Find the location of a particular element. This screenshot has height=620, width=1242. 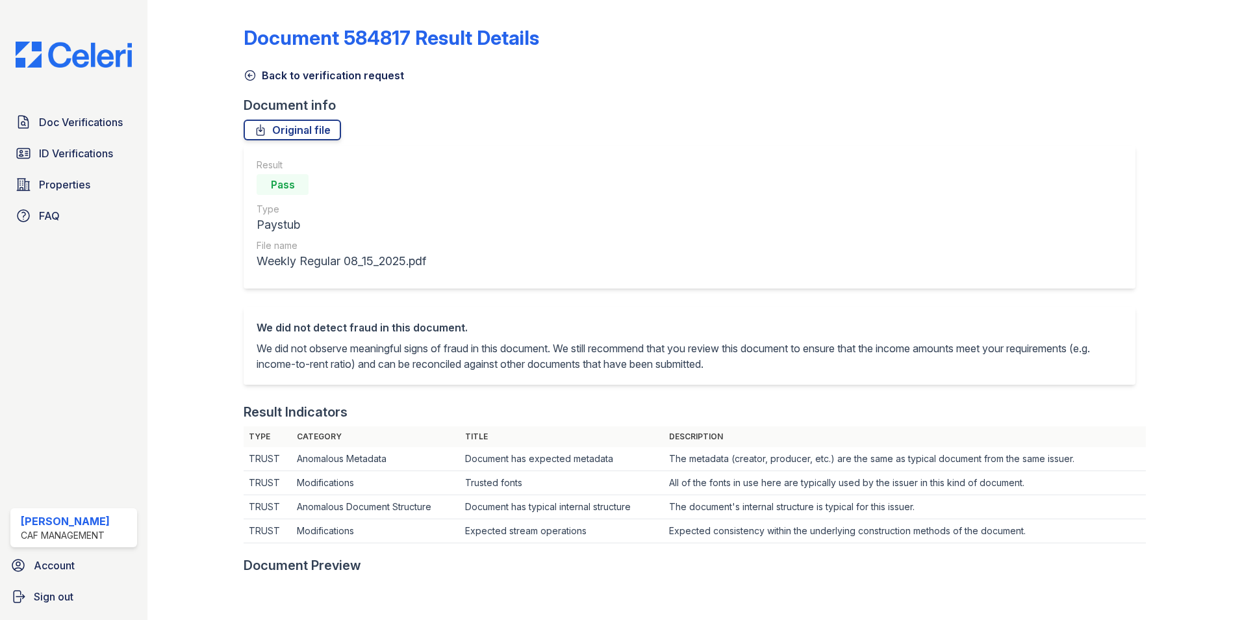

td: The metadata (creator, producer, etc.) are the same as typical document from the same issuer. is located at coordinates (905, 459).